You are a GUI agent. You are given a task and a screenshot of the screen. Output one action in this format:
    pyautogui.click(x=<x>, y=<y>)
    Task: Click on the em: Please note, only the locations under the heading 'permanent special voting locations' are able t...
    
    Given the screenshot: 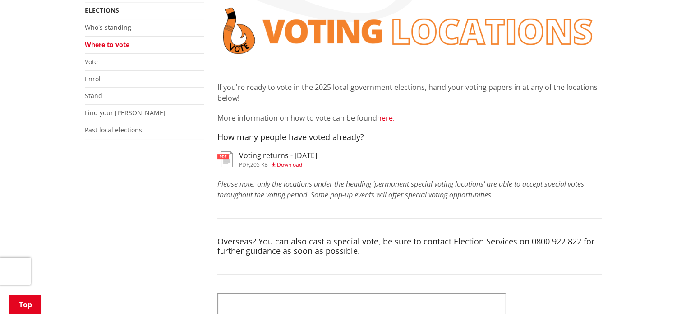 What is the action you would take?
    pyautogui.click(x=401, y=189)
    